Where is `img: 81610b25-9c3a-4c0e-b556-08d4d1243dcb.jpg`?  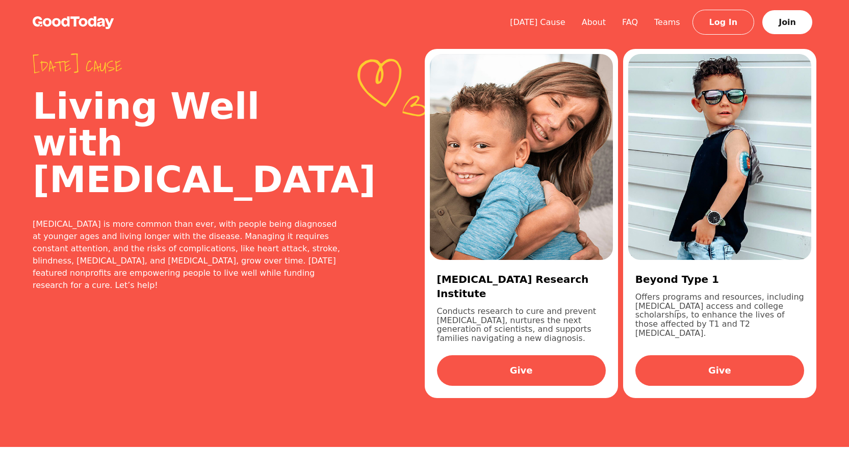
img: 81610b25-9c3a-4c0e-b556-08d4d1243dcb.jpg is located at coordinates (720, 157).